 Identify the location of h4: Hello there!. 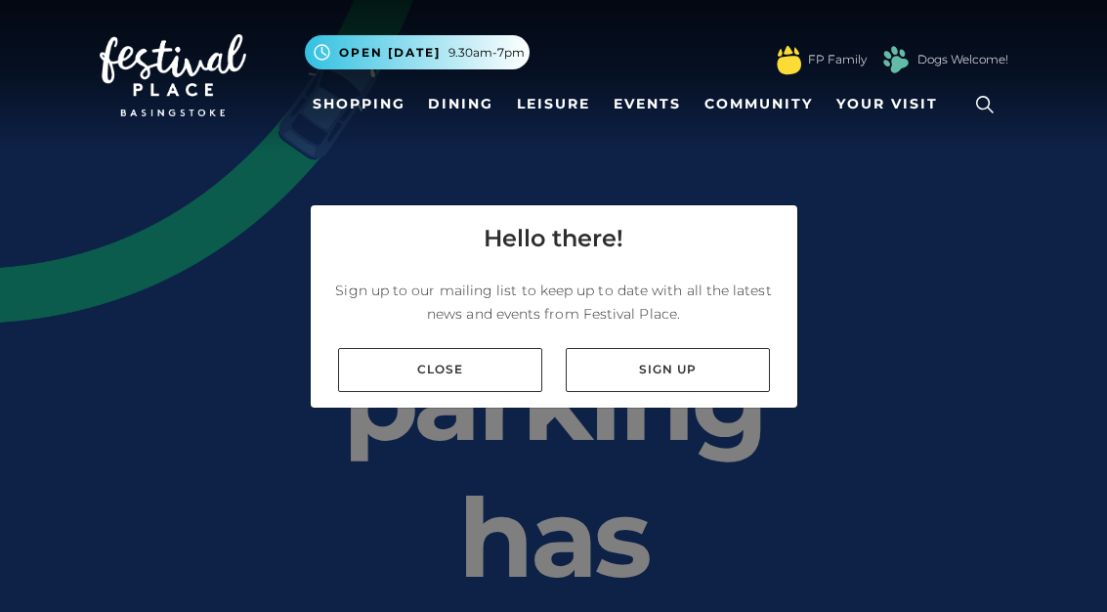
(553, 239).